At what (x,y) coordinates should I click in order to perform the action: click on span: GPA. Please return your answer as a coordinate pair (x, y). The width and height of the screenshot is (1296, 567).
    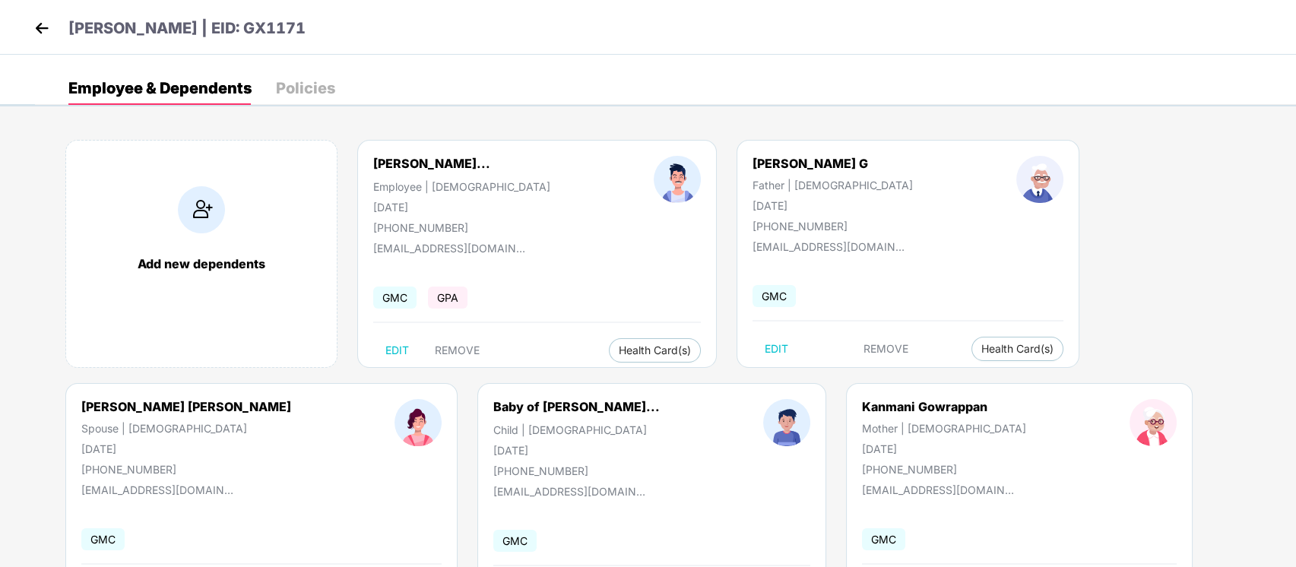
    Looking at the image, I should click on (448, 297).